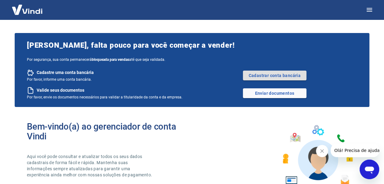  What do you see at coordinates (275, 75) in the screenshot?
I see `a: Cadastrar conta bancária` at bounding box center [275, 75].